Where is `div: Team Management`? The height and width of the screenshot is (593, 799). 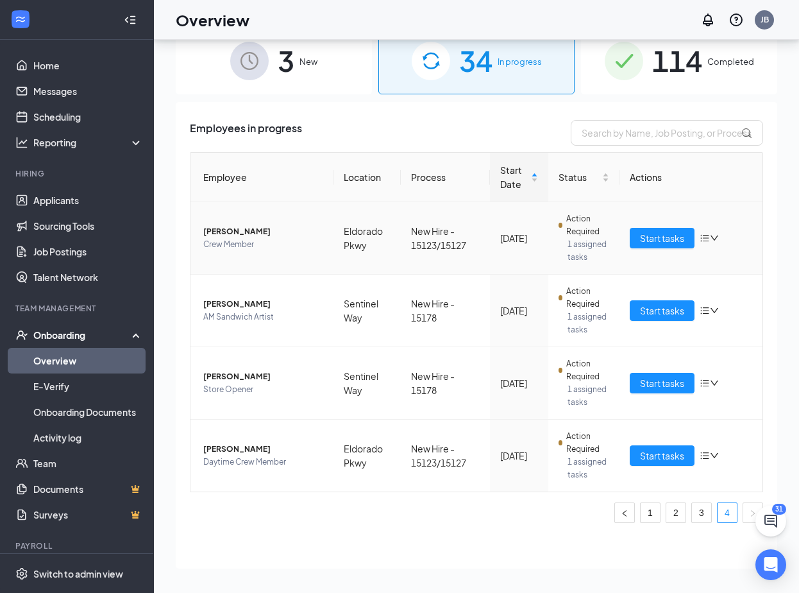 div: Team Management is located at coordinates (78, 308).